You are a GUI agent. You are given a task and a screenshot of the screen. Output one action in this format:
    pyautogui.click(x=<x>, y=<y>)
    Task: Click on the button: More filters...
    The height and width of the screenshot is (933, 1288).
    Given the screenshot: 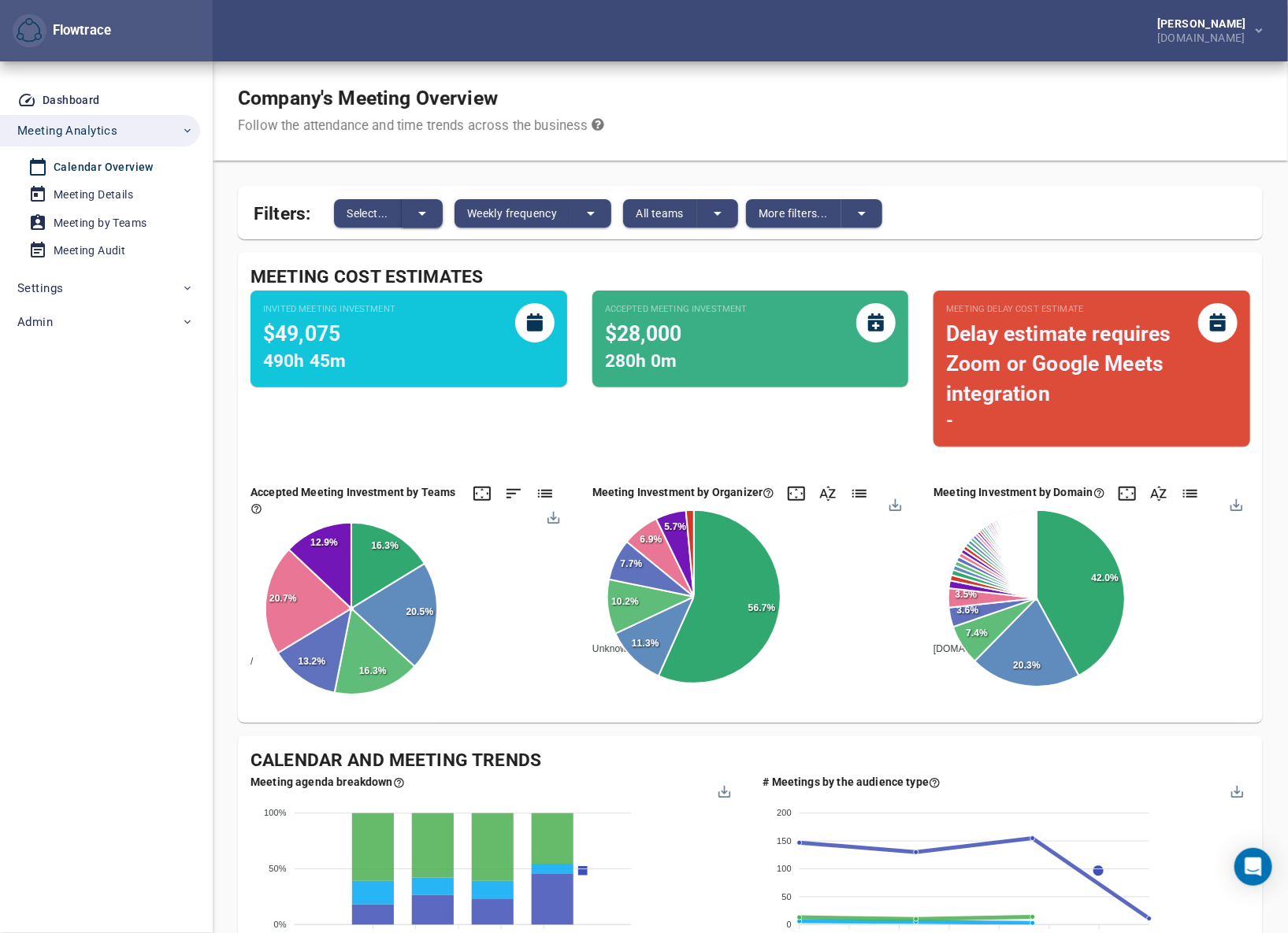 What is the action you would take?
    pyautogui.click(x=793, y=214)
    